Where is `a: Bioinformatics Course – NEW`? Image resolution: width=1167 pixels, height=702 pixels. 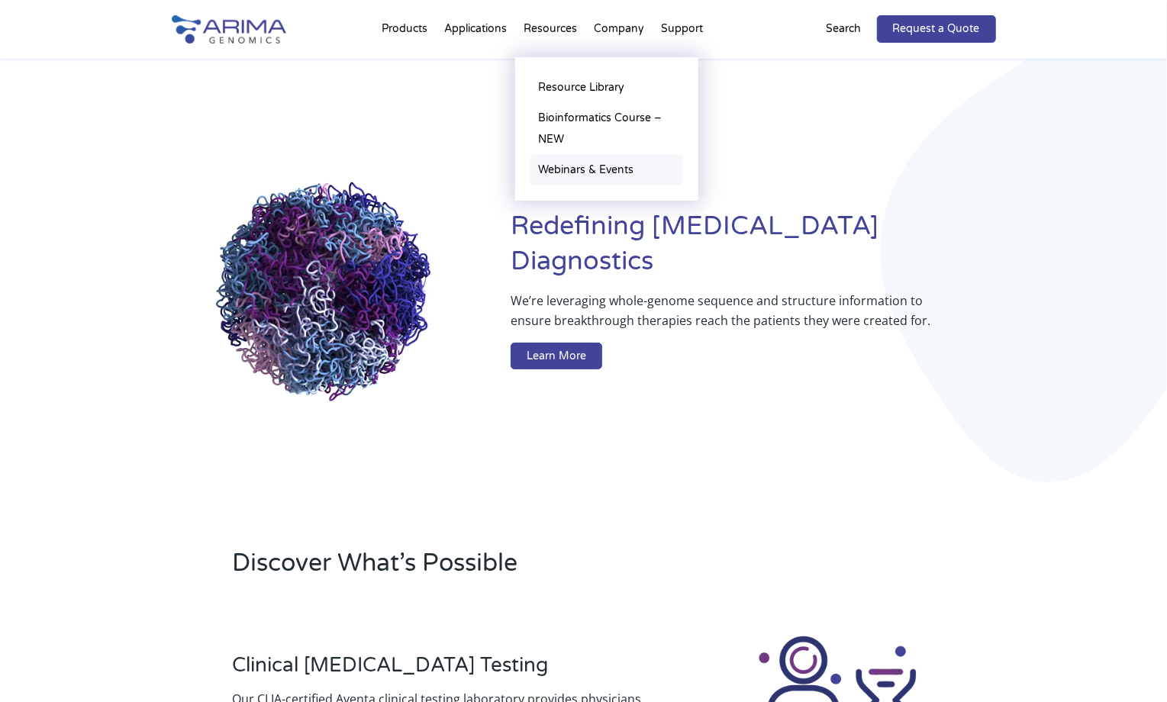 a: Bioinformatics Course – NEW is located at coordinates (607, 129).